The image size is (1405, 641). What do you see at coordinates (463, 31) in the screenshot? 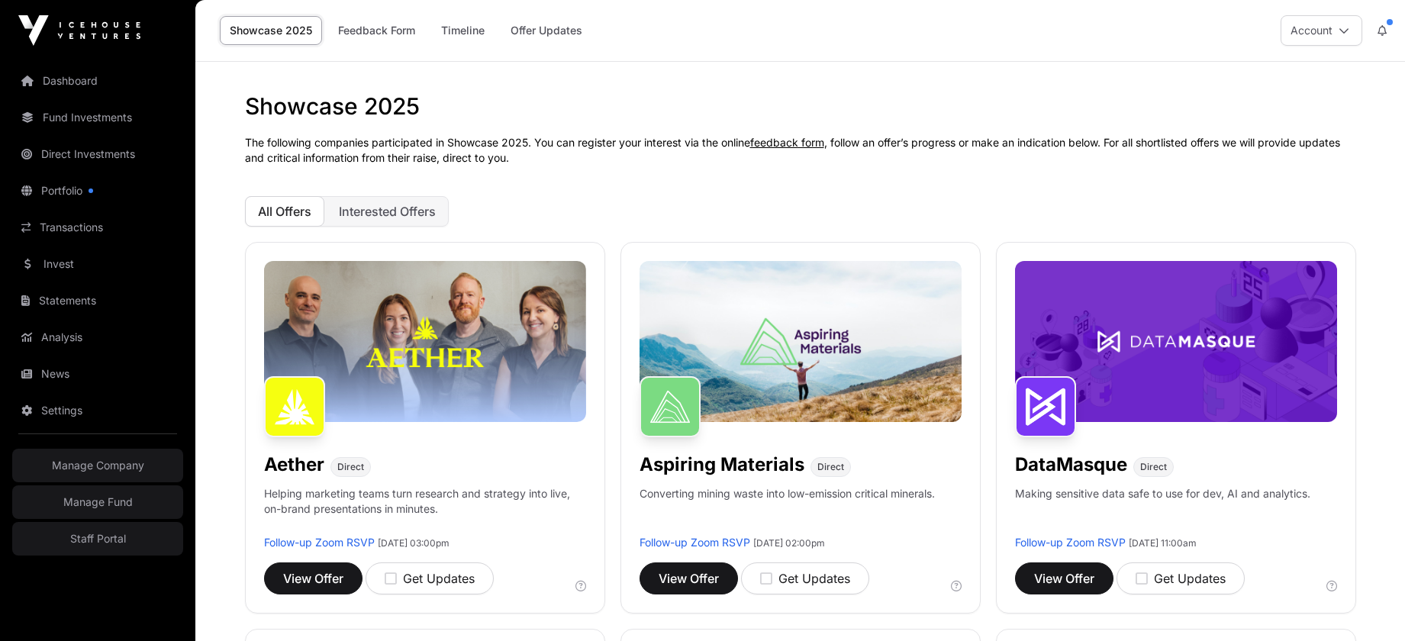
I see `a: Timeline` at bounding box center [463, 31].